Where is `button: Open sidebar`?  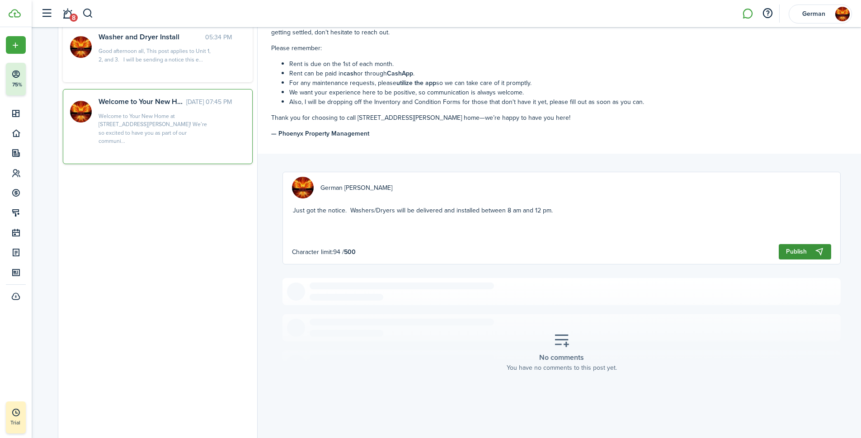 button: Open sidebar is located at coordinates (47, 14).